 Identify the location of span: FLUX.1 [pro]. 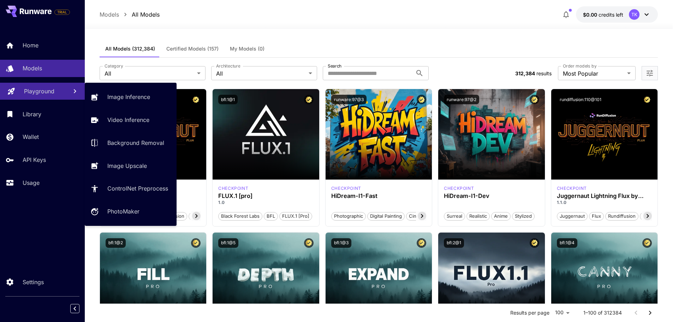
(296, 216).